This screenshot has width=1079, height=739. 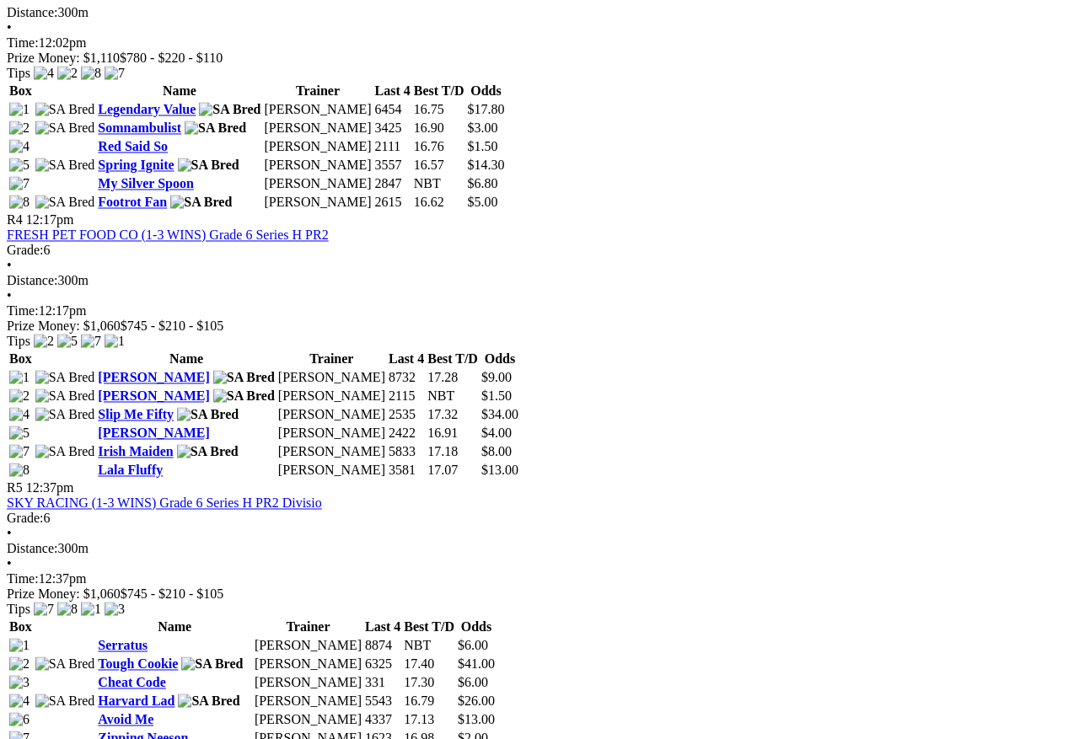 I want to click on a: Cheat Code, so click(x=132, y=682).